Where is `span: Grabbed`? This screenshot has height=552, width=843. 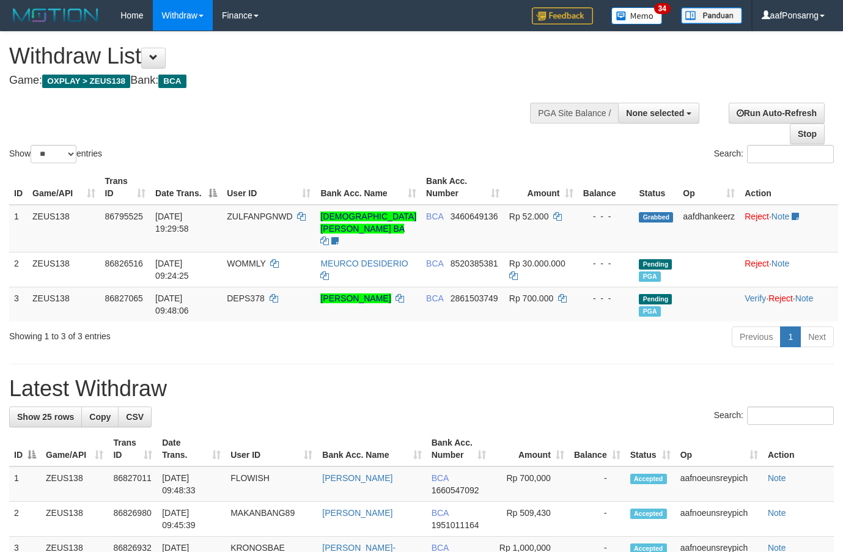
span: Grabbed is located at coordinates (656, 217).